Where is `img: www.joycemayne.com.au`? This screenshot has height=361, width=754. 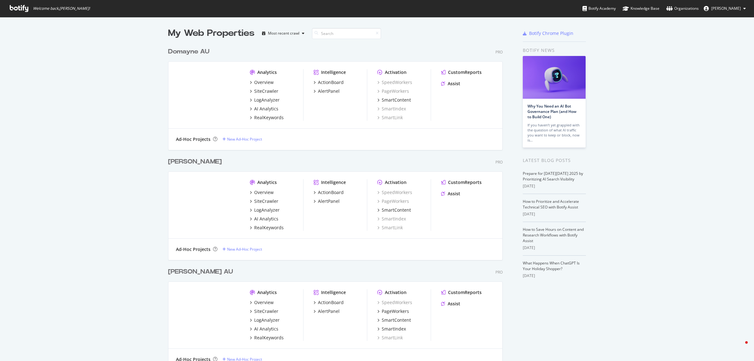
img: www.joycemayne.com.au is located at coordinates (208, 204).